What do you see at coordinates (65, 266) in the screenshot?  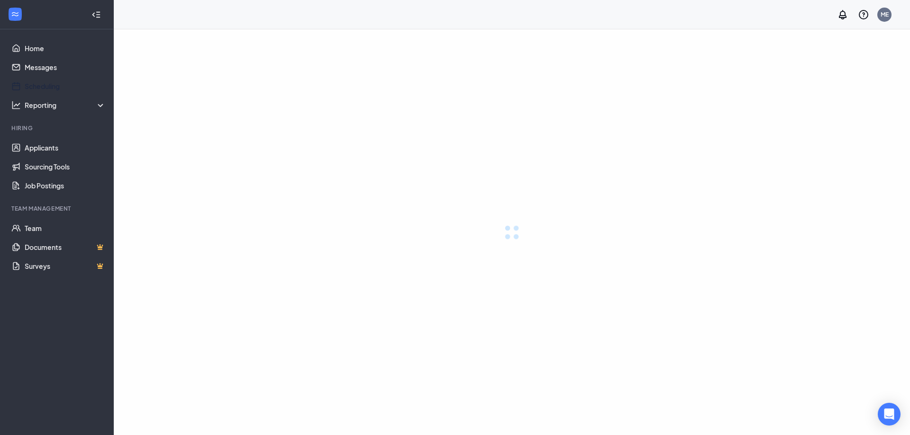 I see `a: SurveysCrown` at bounding box center [65, 266].